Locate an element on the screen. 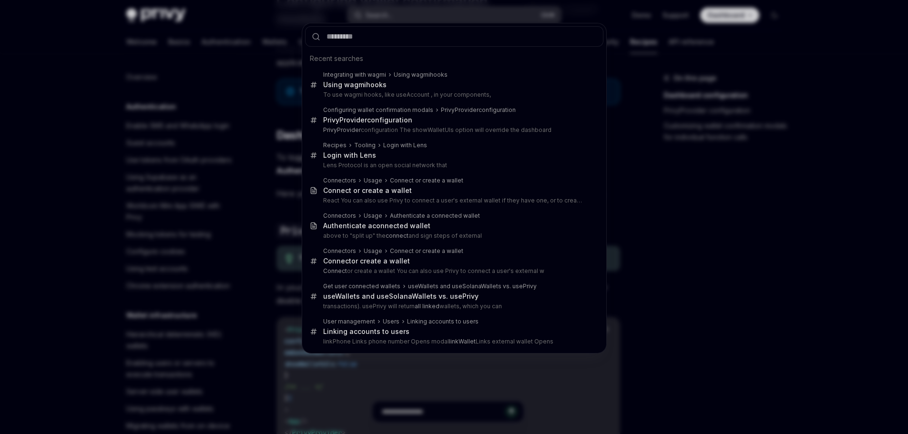 This screenshot has height=434, width=908. p: or create a wallet You can also use Privy to connect a user's external w is located at coordinates (453, 271).